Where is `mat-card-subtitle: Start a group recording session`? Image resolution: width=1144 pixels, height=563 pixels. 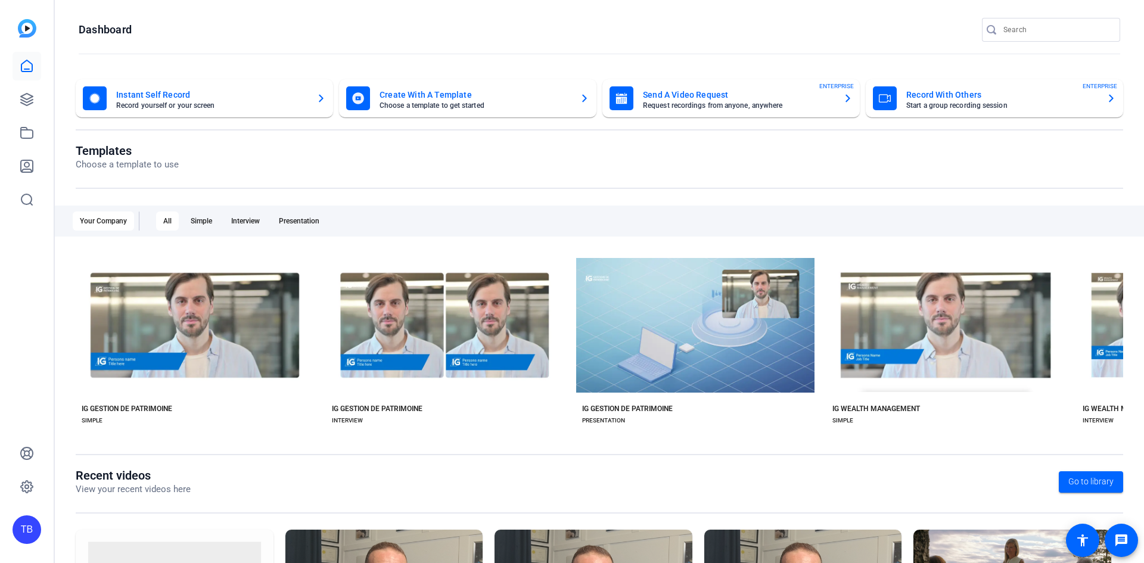 mat-card-subtitle: Start a group recording session is located at coordinates (1001, 105).